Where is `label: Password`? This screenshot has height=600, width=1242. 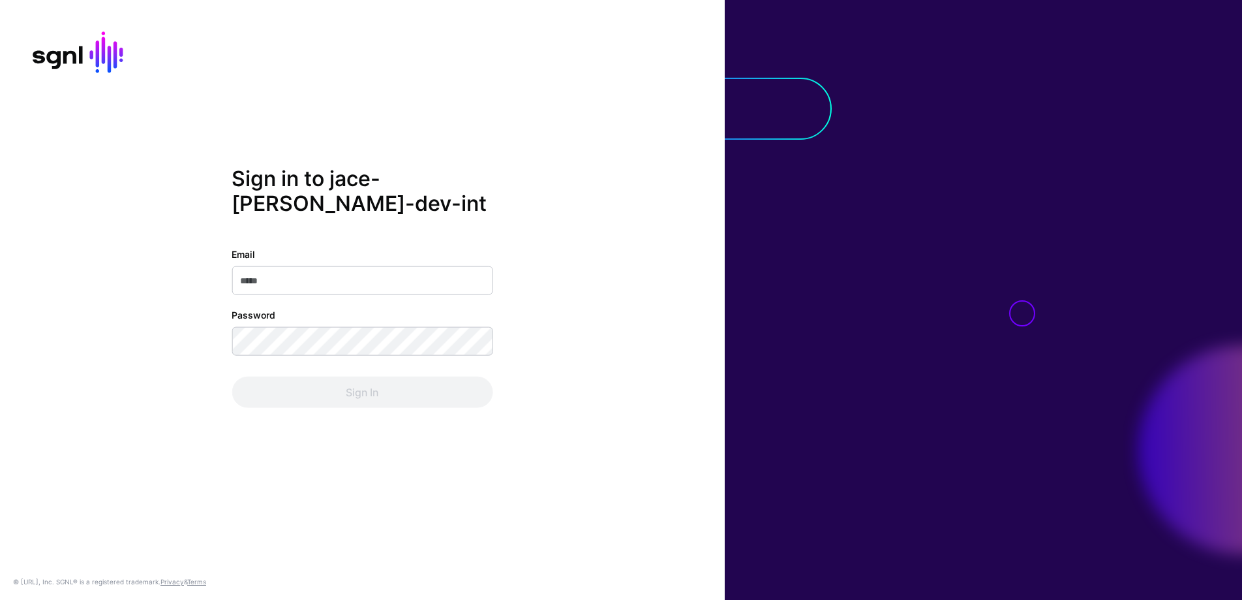
label: Password is located at coordinates (253, 314).